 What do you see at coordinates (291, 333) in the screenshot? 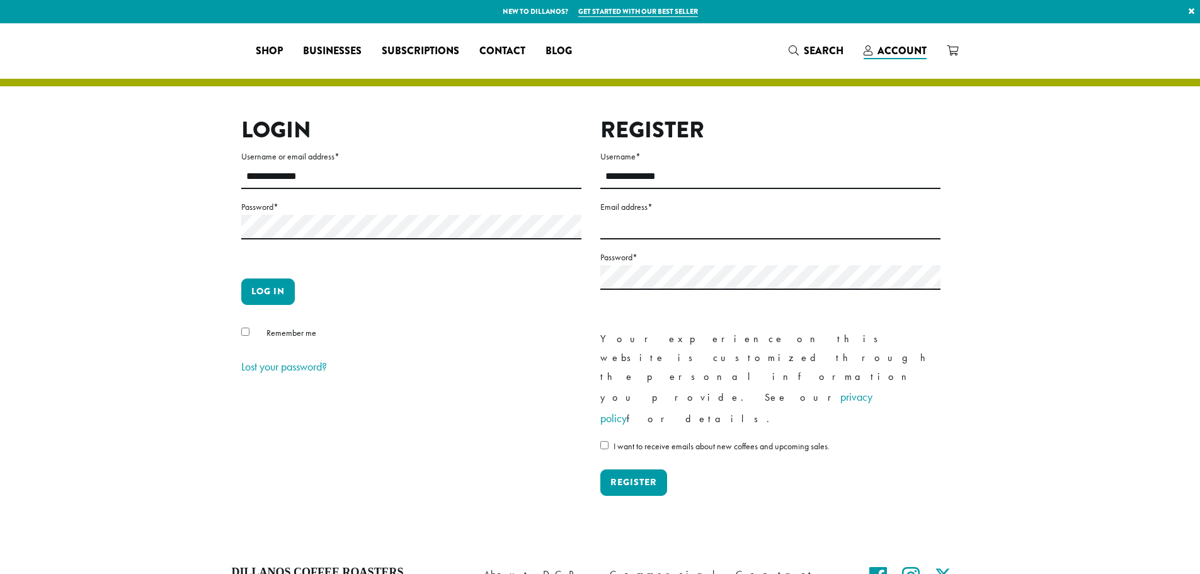
I see `span: Remember me` at bounding box center [291, 333].